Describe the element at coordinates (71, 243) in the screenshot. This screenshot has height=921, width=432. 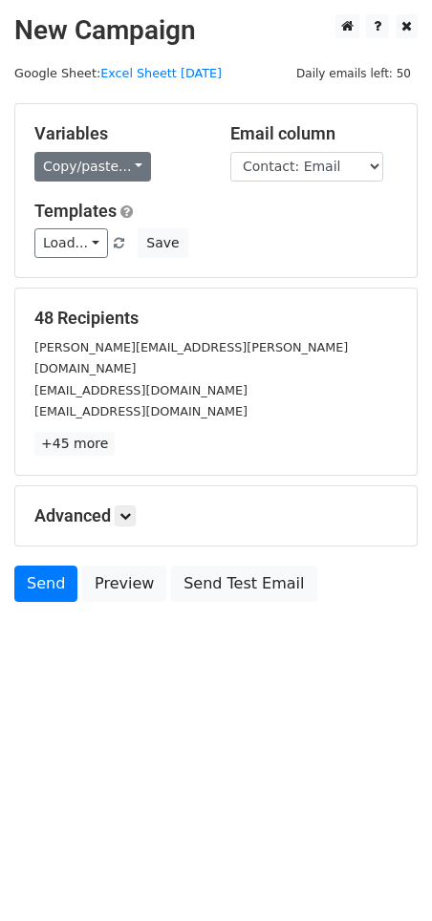
I see `a: Load...` at that location.